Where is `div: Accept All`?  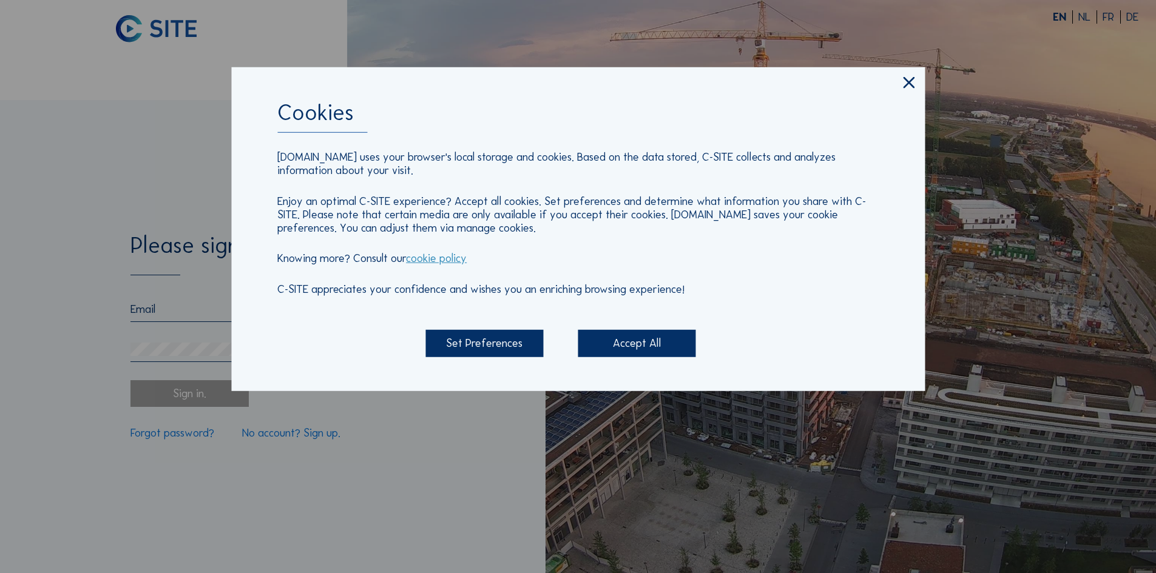
div: Accept All is located at coordinates (637, 343).